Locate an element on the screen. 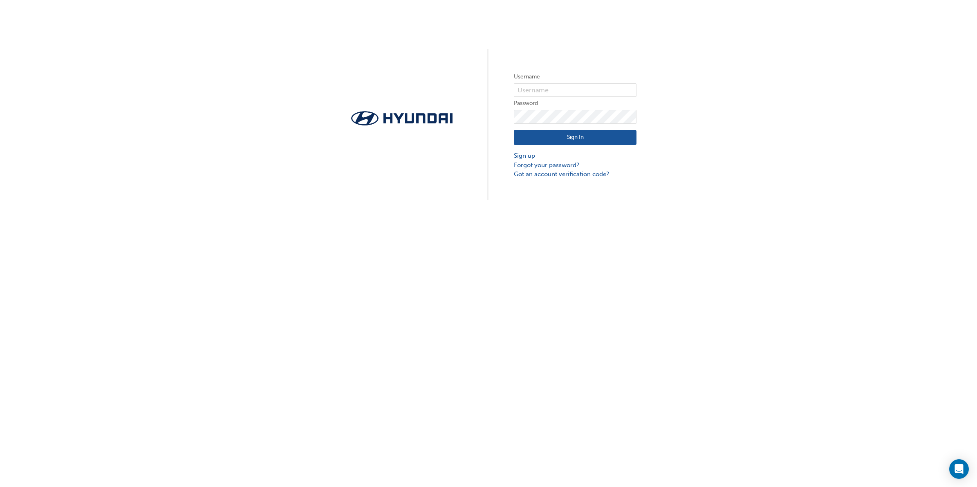 Image resolution: width=977 pixels, height=487 pixels. input: Username is located at coordinates (575, 90).